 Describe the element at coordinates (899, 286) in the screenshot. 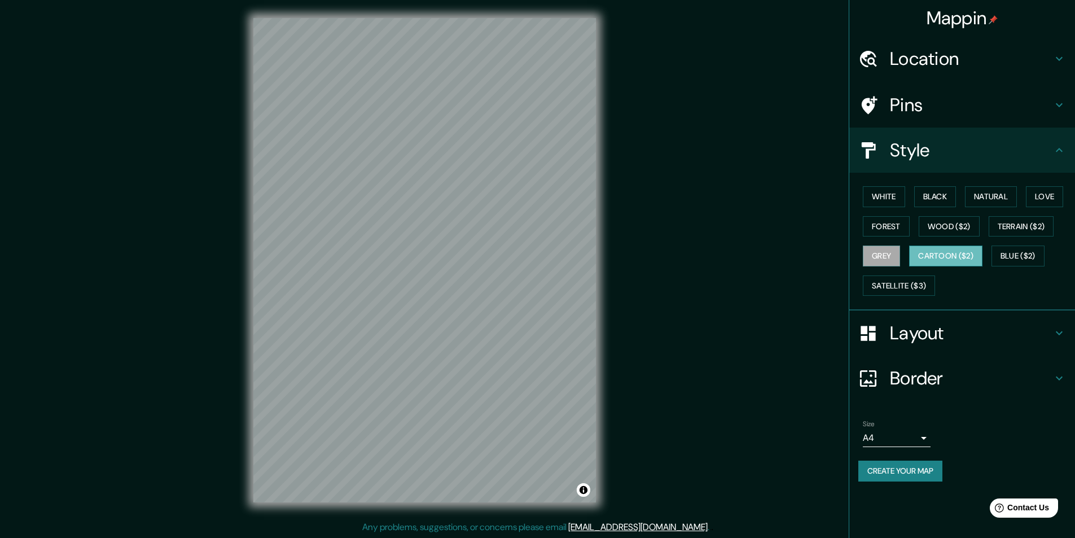

I see `button: Satellite ($3)` at that location.